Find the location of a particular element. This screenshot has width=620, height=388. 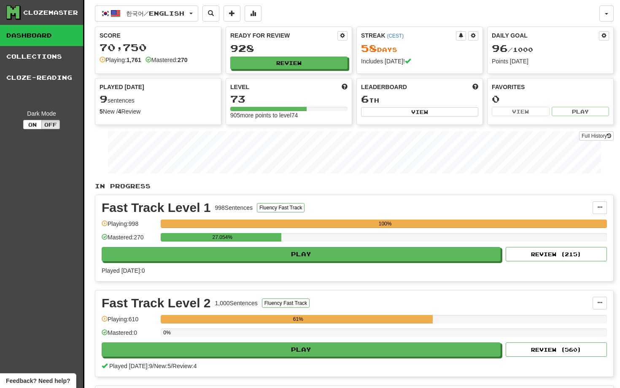

div: sentences is located at coordinates (158, 99).